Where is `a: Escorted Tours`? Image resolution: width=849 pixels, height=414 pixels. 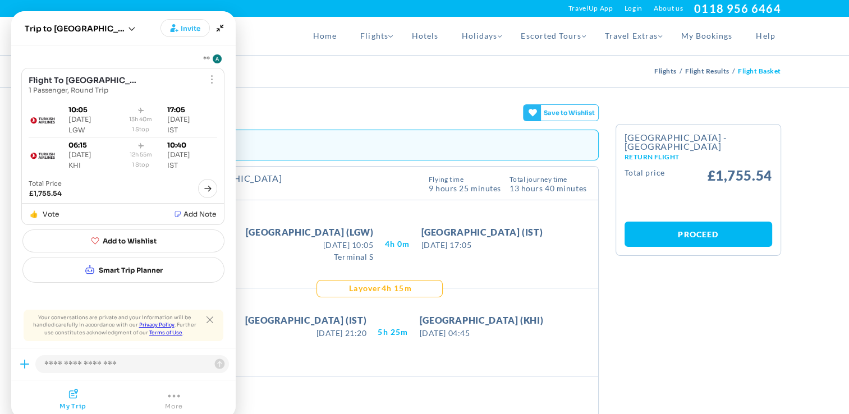
a: Escorted Tours is located at coordinates (551, 36).